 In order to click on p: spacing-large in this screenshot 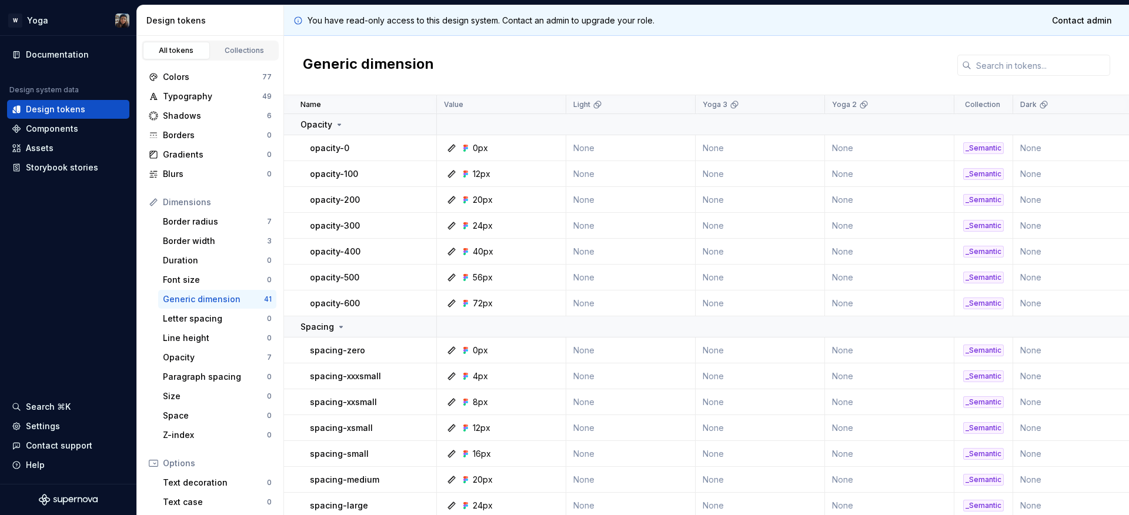, I will do `click(339, 505)`.